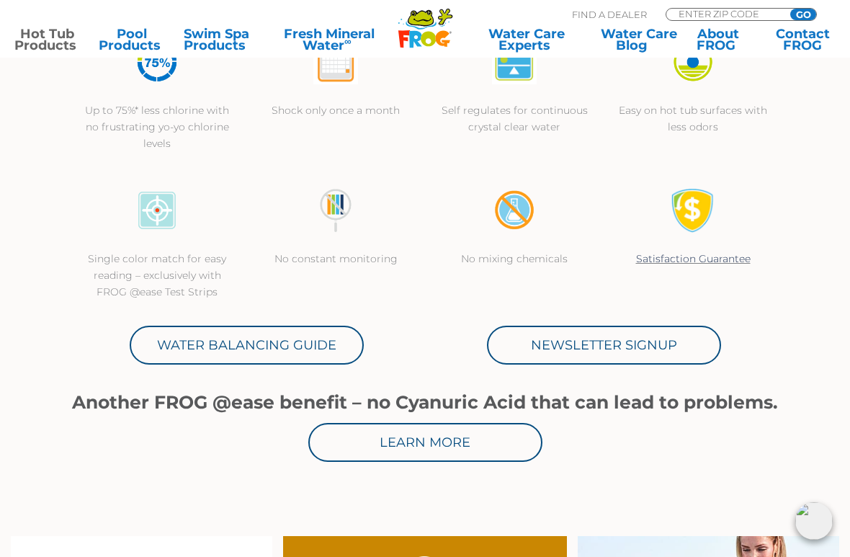 The image size is (850, 557). What do you see at coordinates (609, 14) in the screenshot?
I see `p: Find A Dealer` at bounding box center [609, 14].